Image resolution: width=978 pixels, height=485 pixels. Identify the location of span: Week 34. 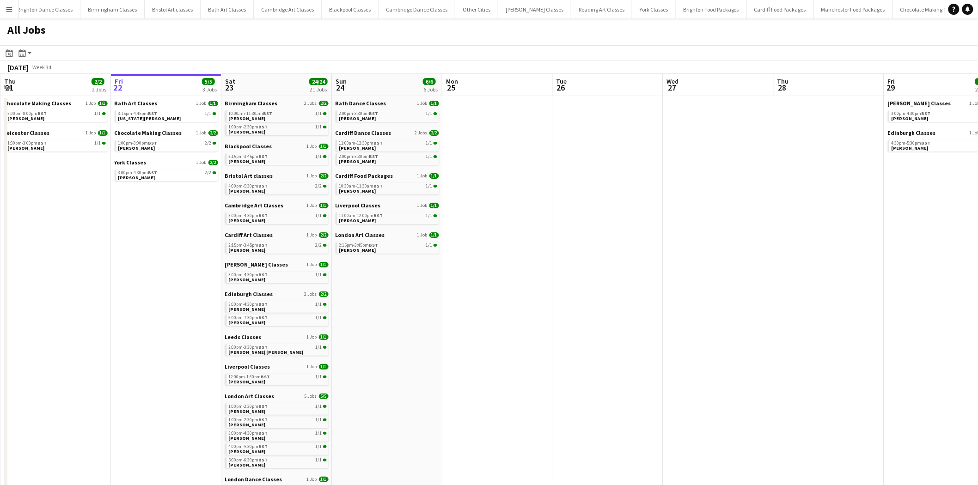
(42, 67).